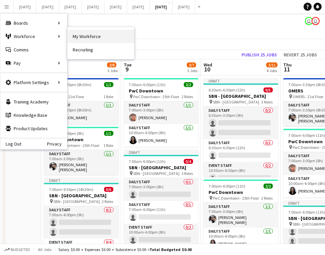 The height and width of the screenshot is (255, 325). Describe the element at coordinates (241, 123) in the screenshot. I see `app-card-role: Daily Staff0/26:30am-3:30pm (9h)` at that location.